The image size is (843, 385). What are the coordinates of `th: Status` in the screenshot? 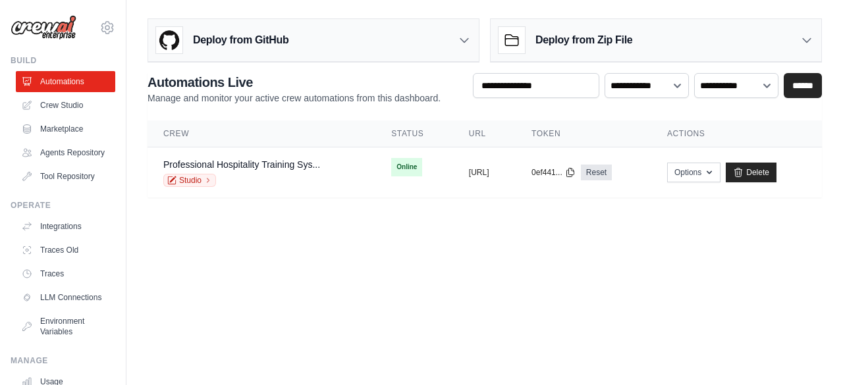 It's located at (414, 134).